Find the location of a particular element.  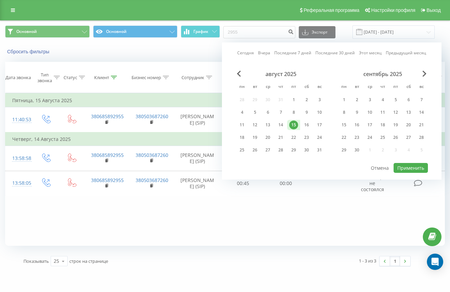

div: пн 18 авг. 2025 г. is located at coordinates (242, 138).